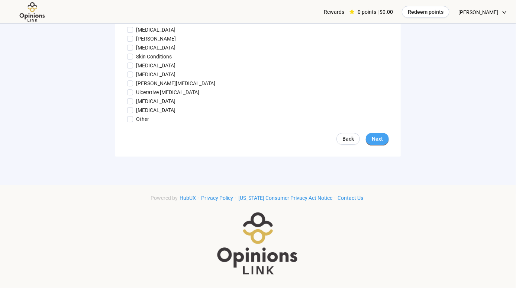 This screenshot has width=516, height=288. Describe the element at coordinates (377, 139) in the screenshot. I see `span: Next` at that location.